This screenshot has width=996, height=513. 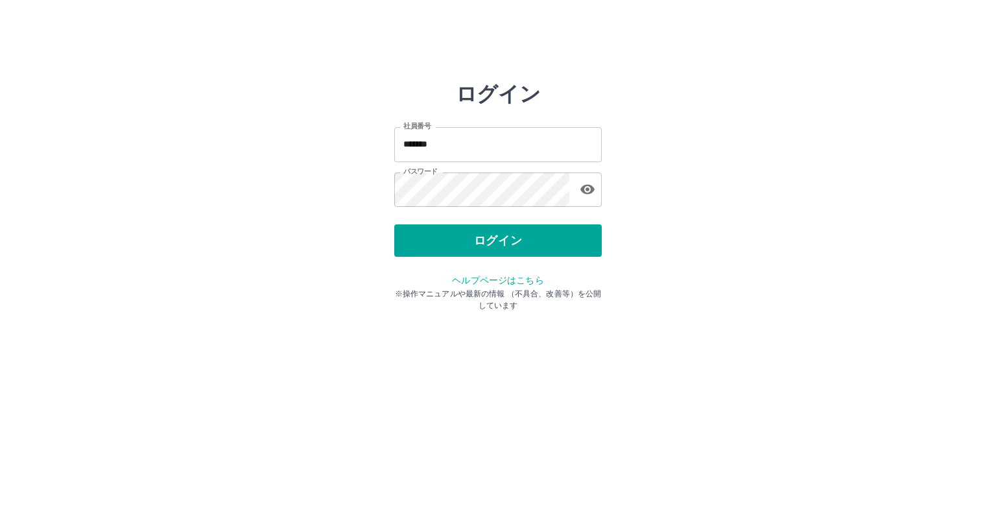 I want to click on button: ログイン, so click(x=498, y=241).